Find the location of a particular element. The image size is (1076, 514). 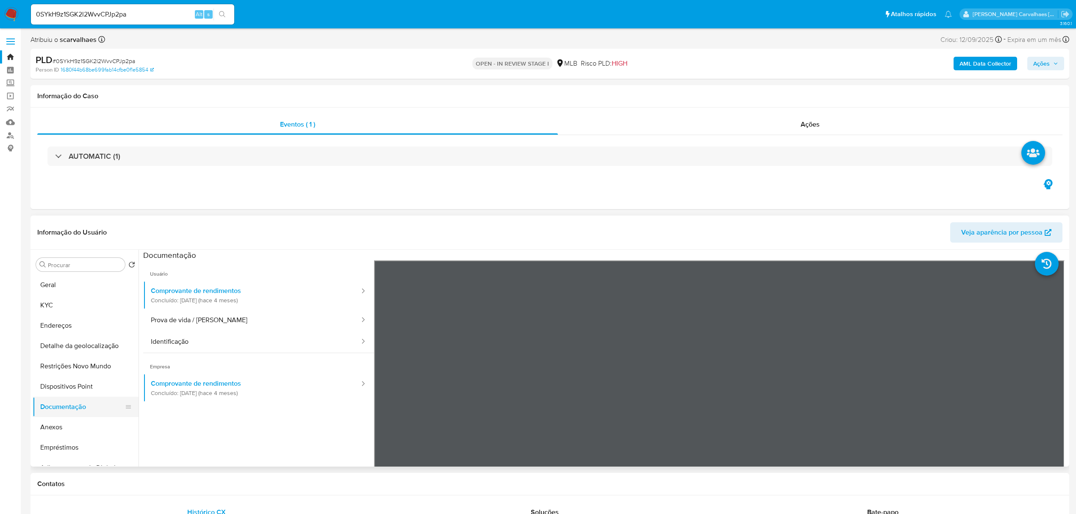

span: HIGH is located at coordinates (620, 63).